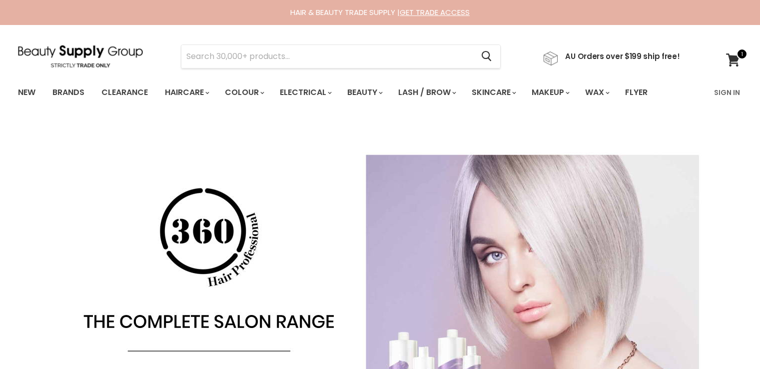 Image resolution: width=760 pixels, height=369 pixels. Describe the element at coordinates (364, 92) in the screenshot. I see `a: Beauty` at that location.